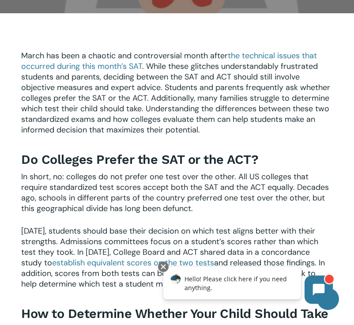  What do you see at coordinates (139, 159) in the screenshot?
I see `b: Do Colleges Prefer the SAT or the ACT?` at bounding box center [139, 159].